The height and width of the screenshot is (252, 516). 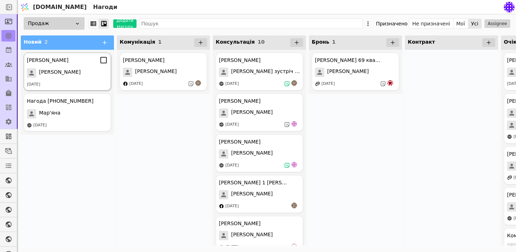 I want to click on span: Новий, so click(x=33, y=42).